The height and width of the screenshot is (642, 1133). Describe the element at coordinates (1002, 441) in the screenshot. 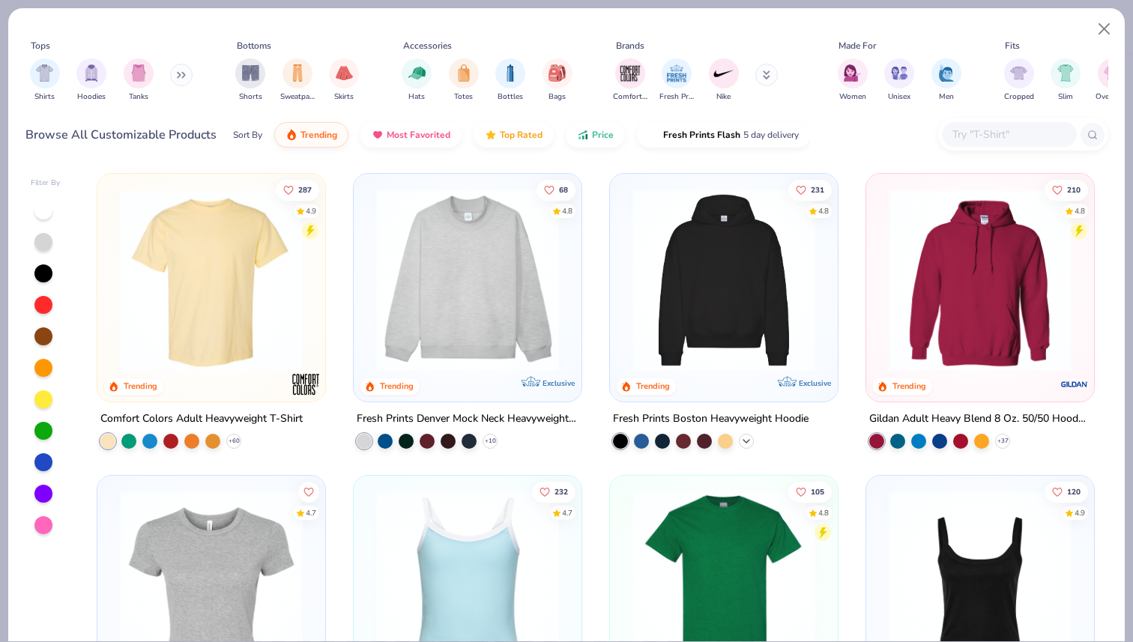

I see `span: + 37` at that location.